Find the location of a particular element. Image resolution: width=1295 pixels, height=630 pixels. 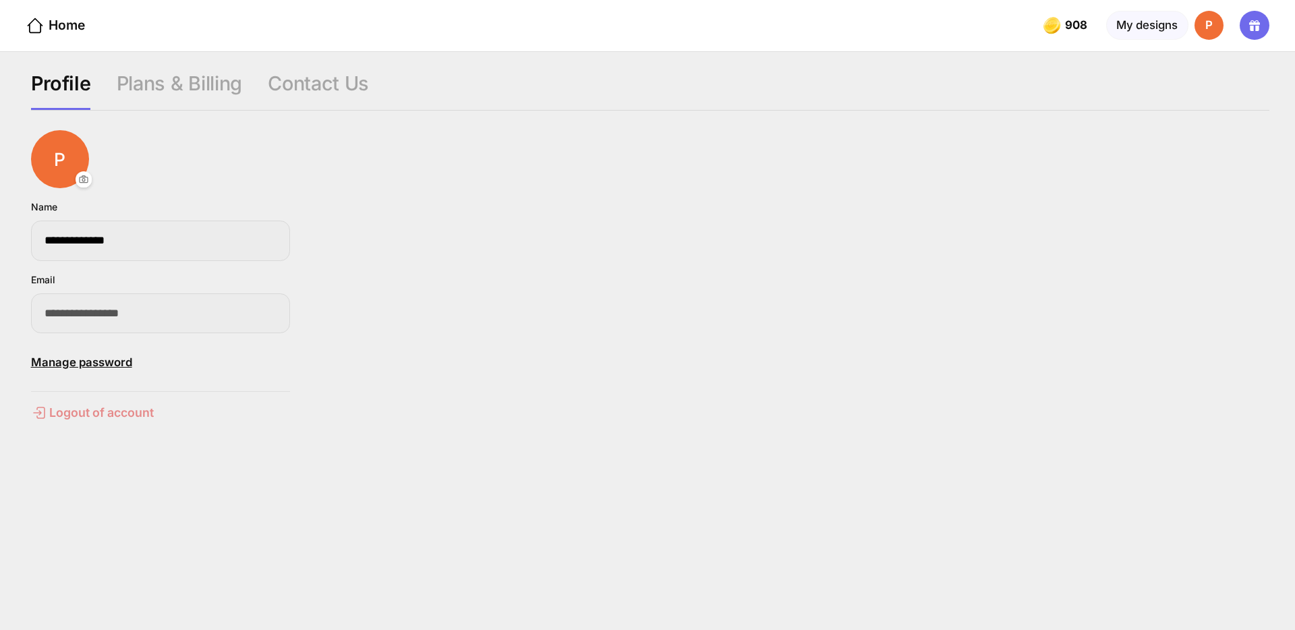

div: Email is located at coordinates (43, 279).